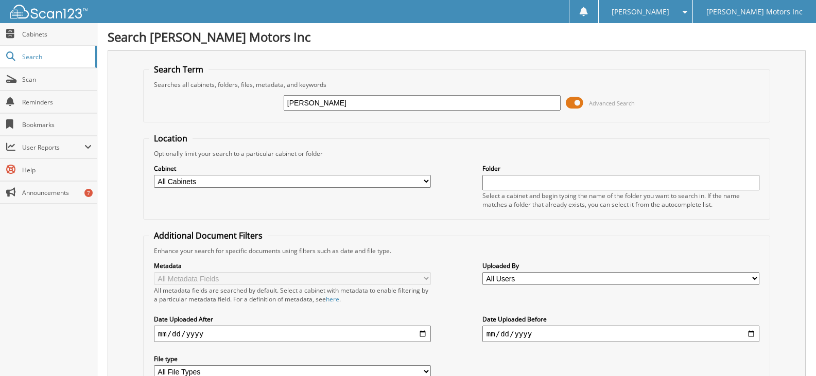 Image resolution: width=816 pixels, height=376 pixels. What do you see at coordinates (621, 200) in the screenshot?
I see `div: Select a cabinet and begin typing the name of the folder you want to search in. If the name match...` at bounding box center [621, 200].